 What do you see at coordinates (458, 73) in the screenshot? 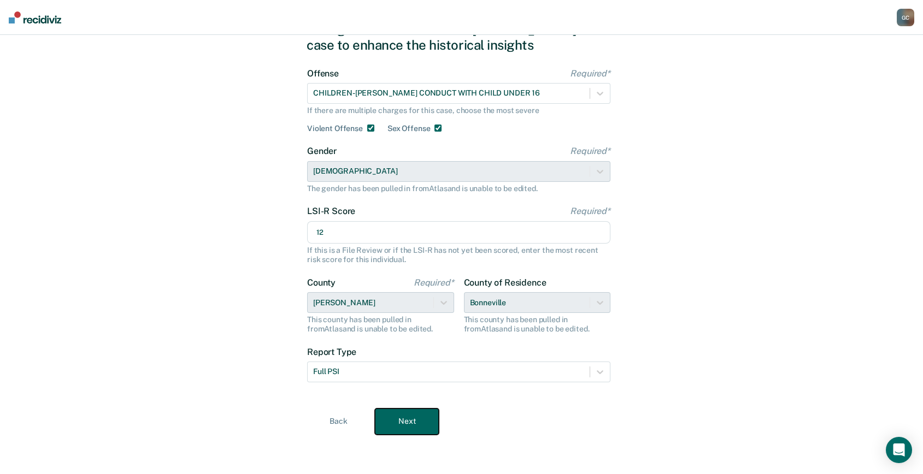
I see `label: Offense` at bounding box center [458, 73].